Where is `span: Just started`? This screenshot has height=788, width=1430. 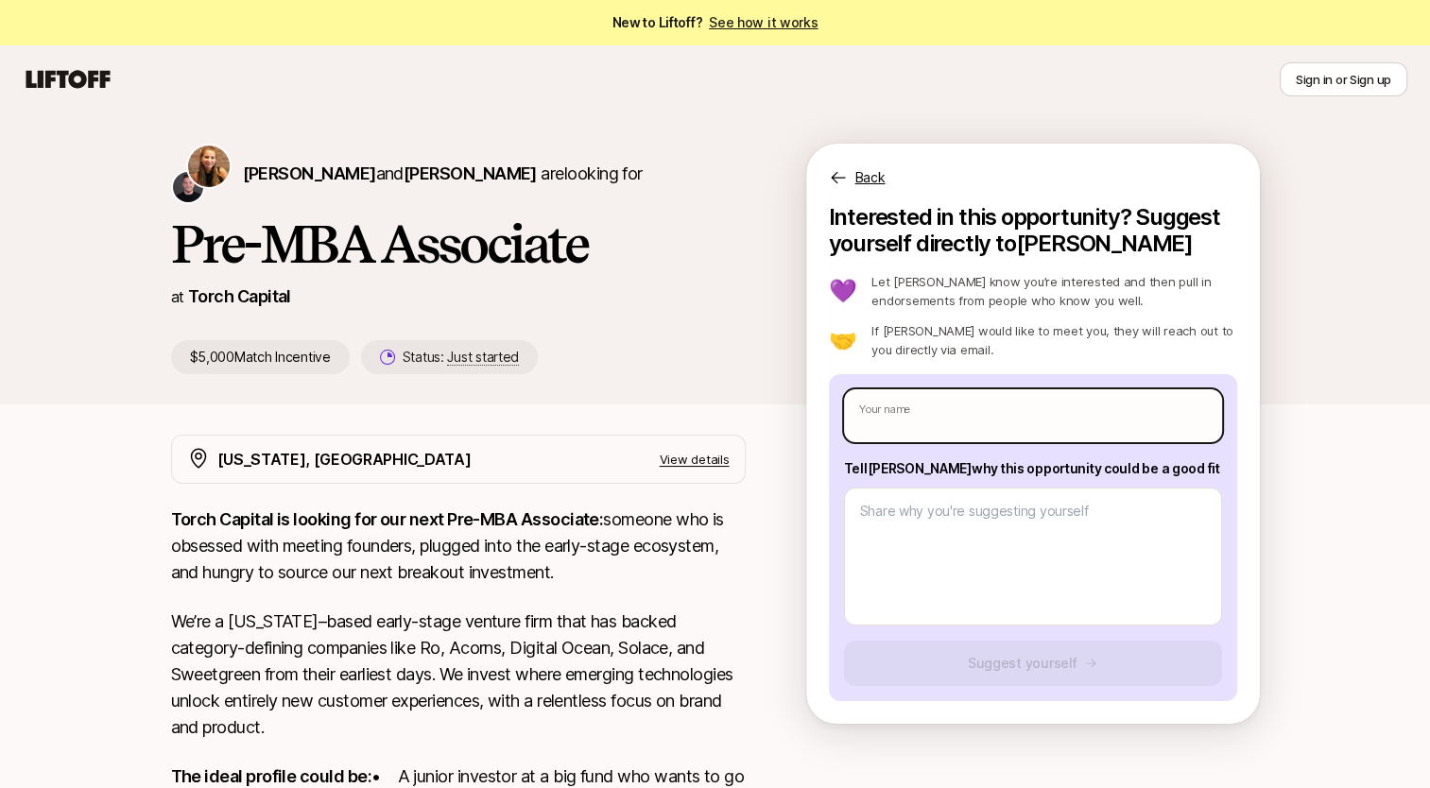
span: Just started is located at coordinates (483, 357).